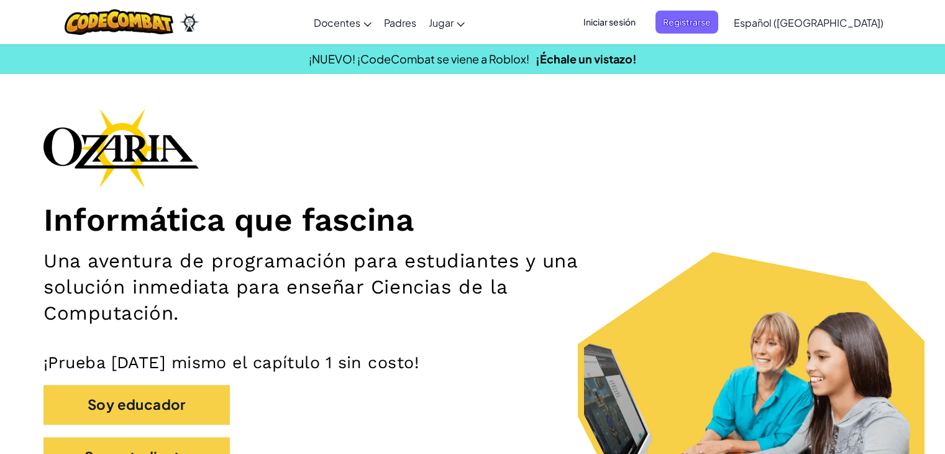  Describe the element at coordinates (610, 22) in the screenshot. I see `button: Iniciar sesión` at that location.